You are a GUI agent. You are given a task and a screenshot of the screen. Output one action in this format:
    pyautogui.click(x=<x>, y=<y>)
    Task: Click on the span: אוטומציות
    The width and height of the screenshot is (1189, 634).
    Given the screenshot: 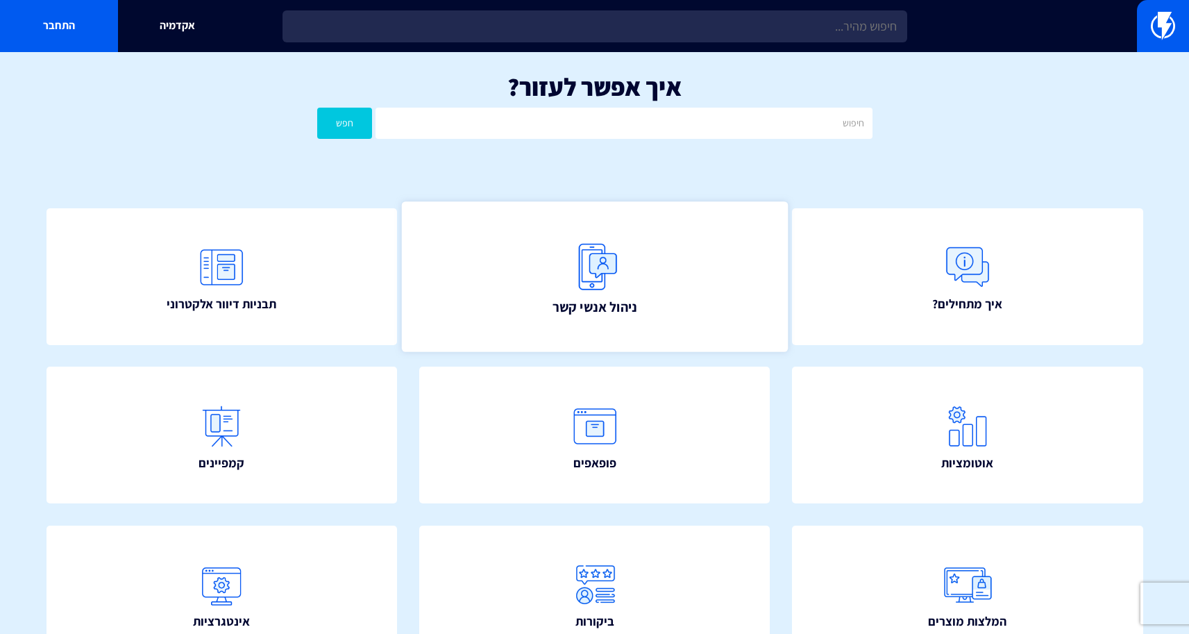 What is the action you would take?
    pyautogui.click(x=967, y=463)
    